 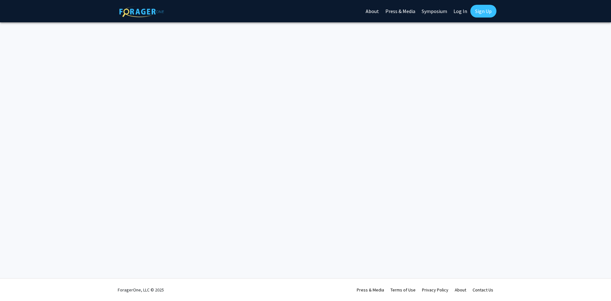 What do you see at coordinates (141, 290) in the screenshot?
I see `div: ForagerOne, LLC © 2025` at bounding box center [141, 290].